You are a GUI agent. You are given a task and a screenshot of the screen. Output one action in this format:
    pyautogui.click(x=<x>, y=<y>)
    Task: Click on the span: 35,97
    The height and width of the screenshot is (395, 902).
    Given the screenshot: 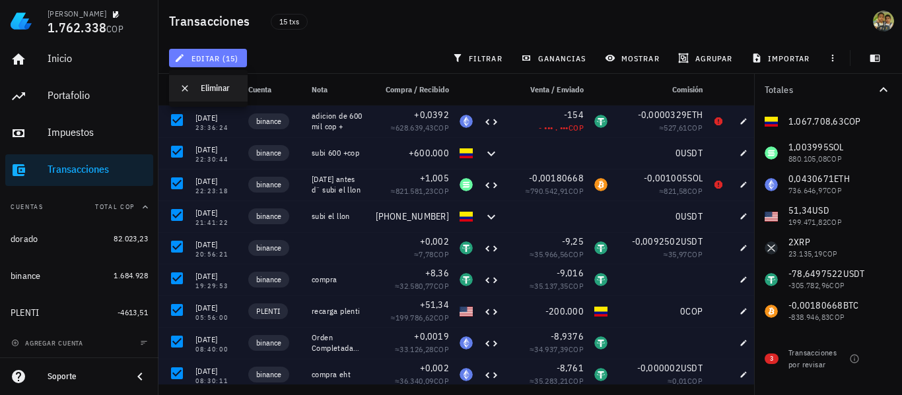 What is the action you would take?
    pyautogui.click(x=677, y=254)
    